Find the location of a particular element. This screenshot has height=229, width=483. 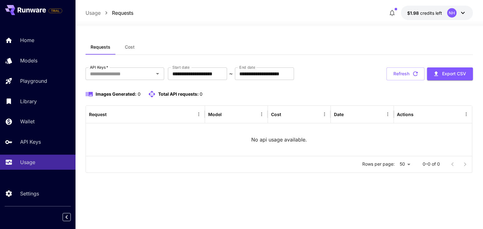

div: NH is located at coordinates (451, 13).